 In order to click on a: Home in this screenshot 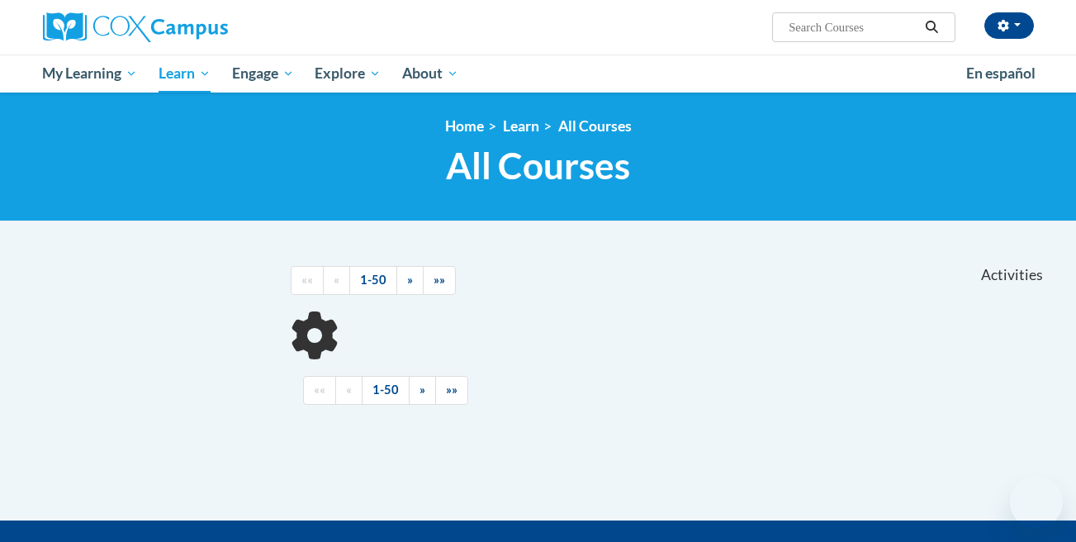, I will do `click(464, 126)`.